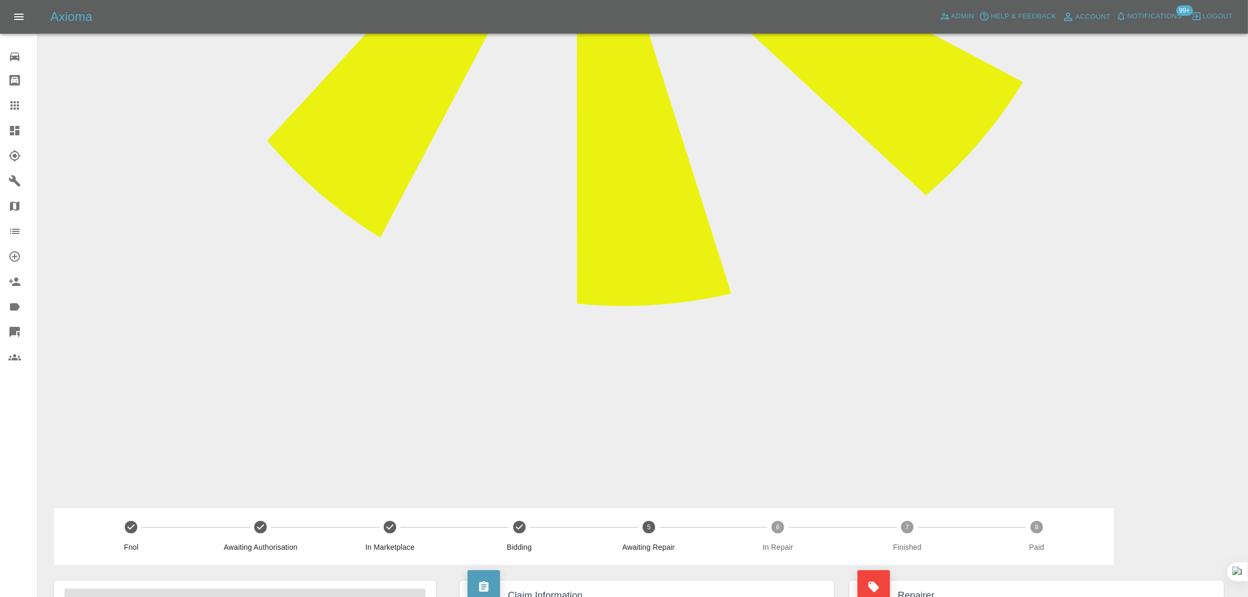 Image resolution: width=1248 pixels, height=597 pixels. Describe the element at coordinates (131, 547) in the screenshot. I see `span: Fnol` at that location.